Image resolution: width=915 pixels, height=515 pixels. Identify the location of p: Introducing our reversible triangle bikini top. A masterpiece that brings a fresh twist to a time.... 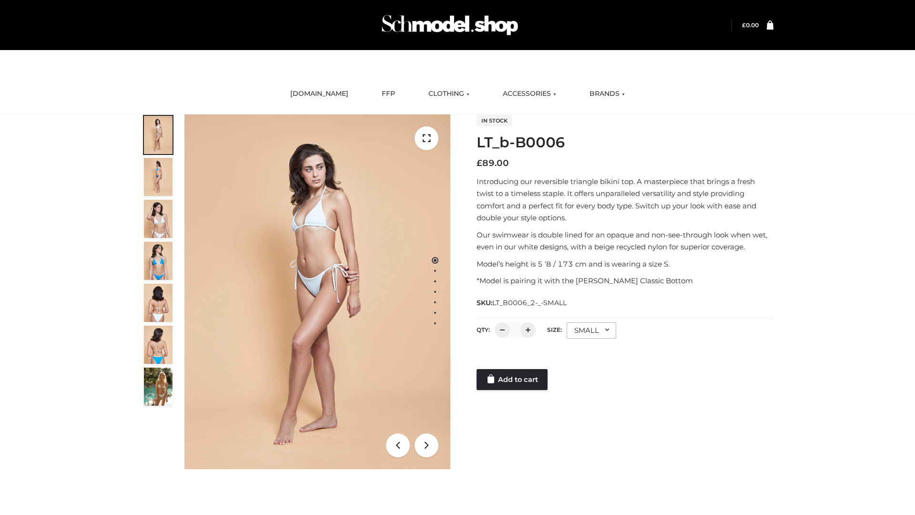
(625, 200).